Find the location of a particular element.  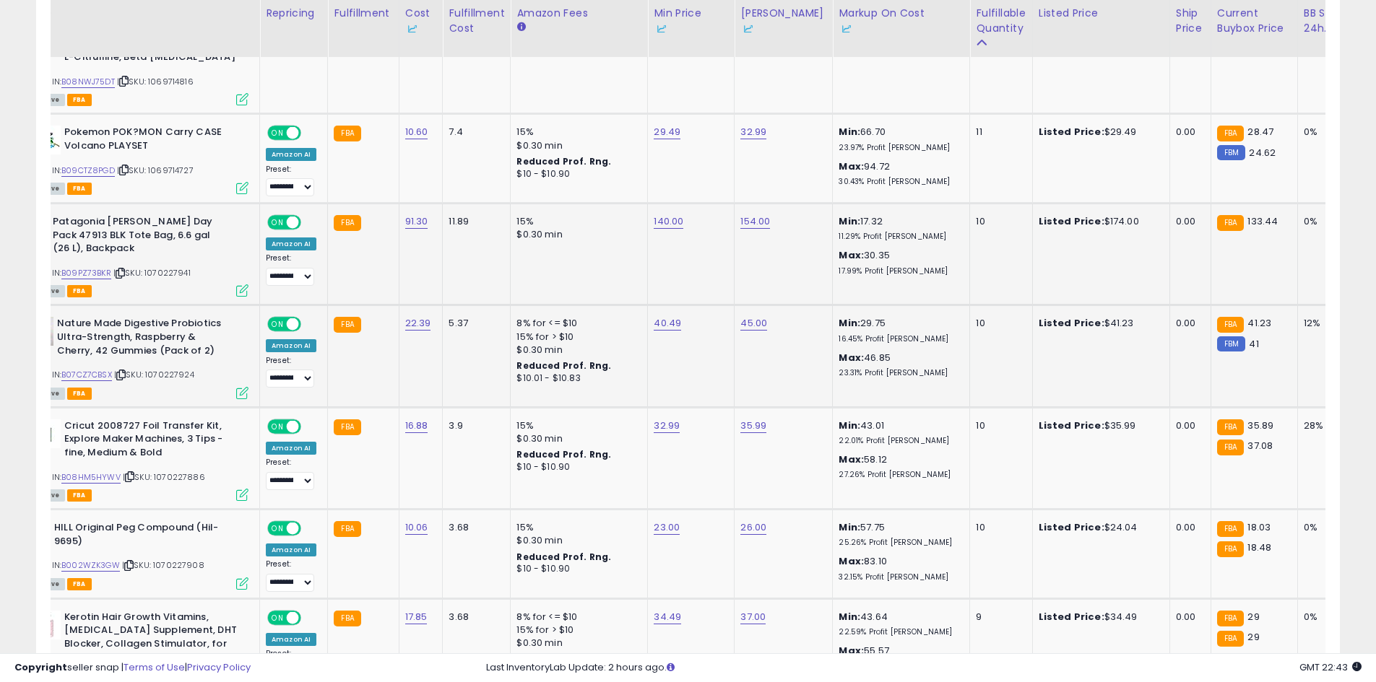

small: Amazon Fees. is located at coordinates (521, 27).